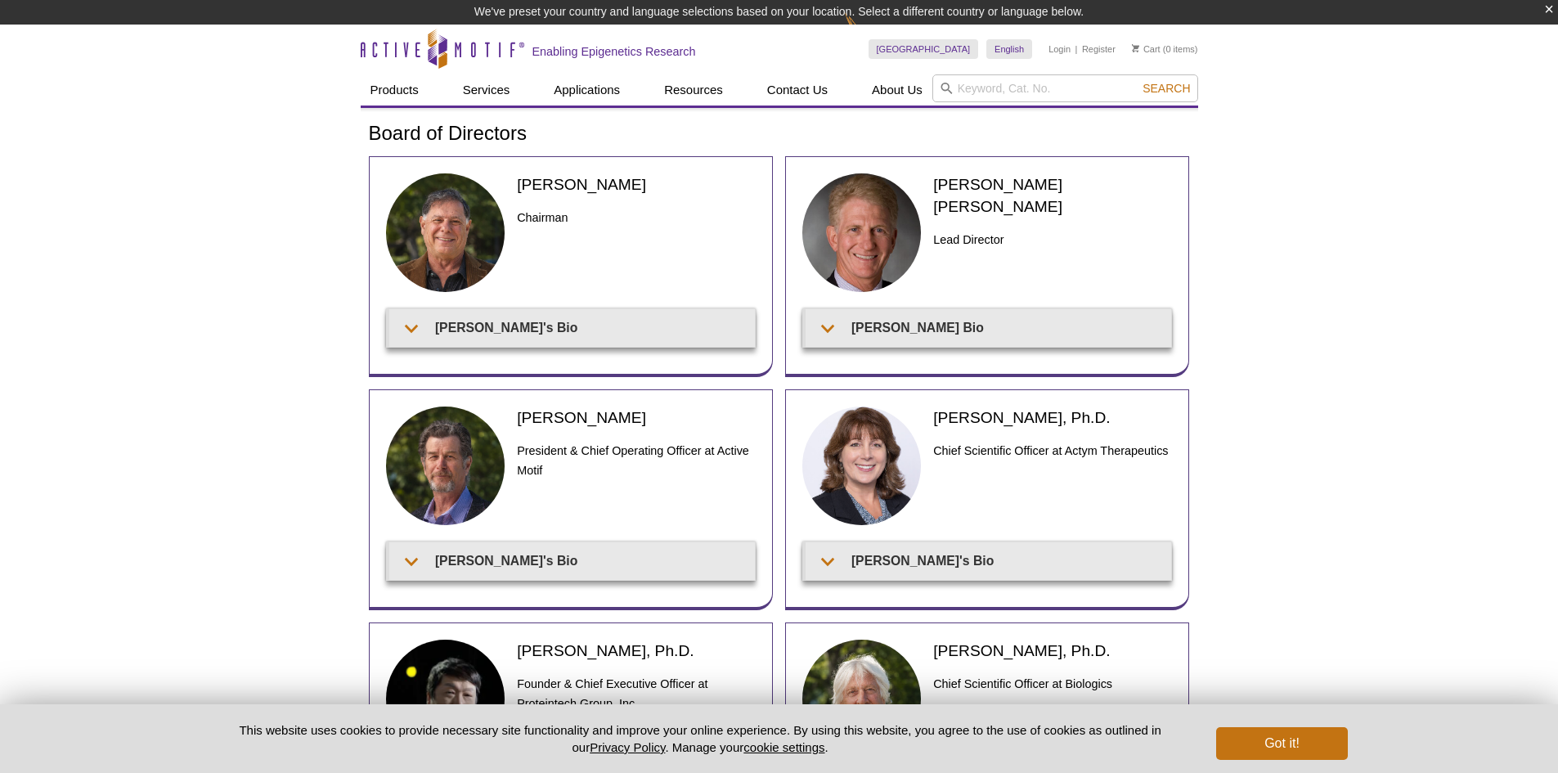  Describe the element at coordinates (1135, 48) in the screenshot. I see `img: Your Cart` at that location.